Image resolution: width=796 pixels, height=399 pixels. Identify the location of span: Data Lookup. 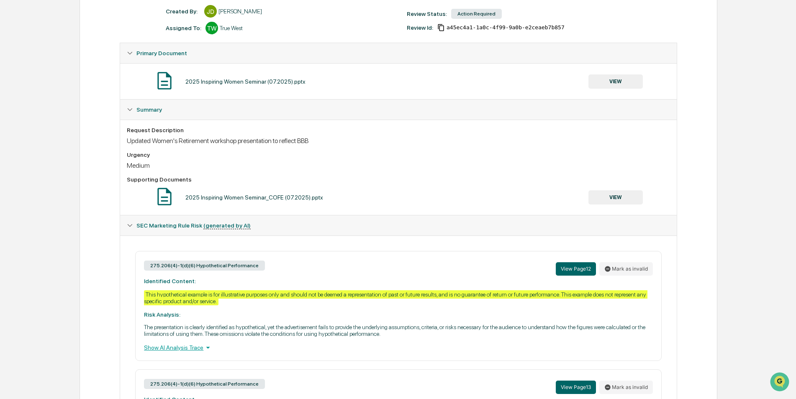
(35, 126).